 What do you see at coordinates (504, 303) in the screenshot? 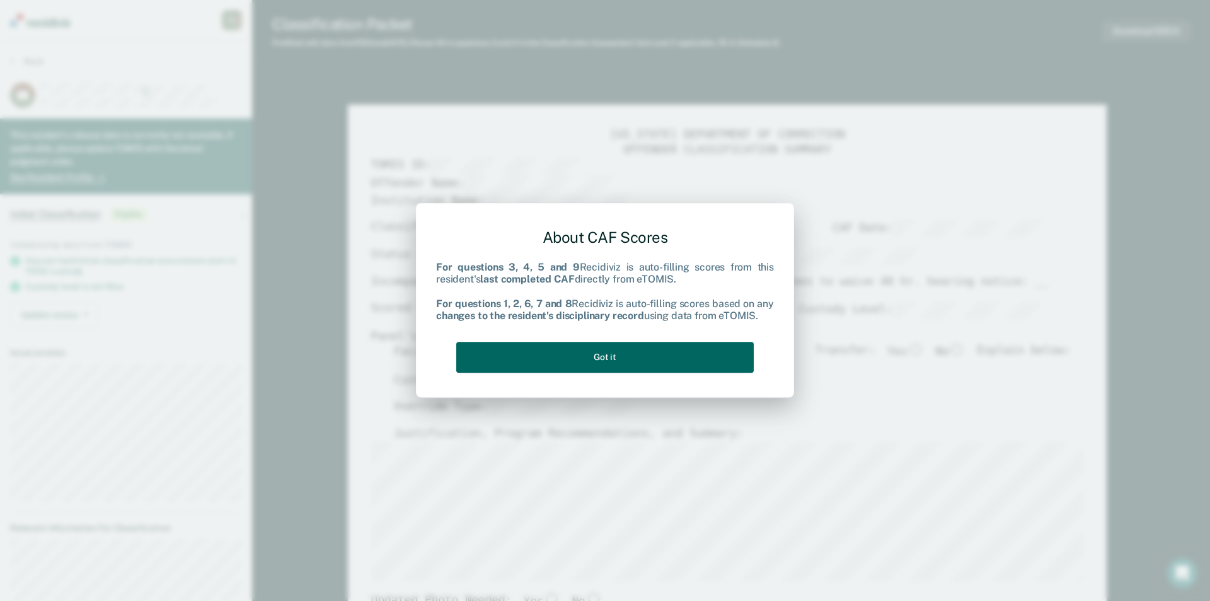
I see `b: For questions 1, 2, 6, 7 and 8` at bounding box center [504, 303].